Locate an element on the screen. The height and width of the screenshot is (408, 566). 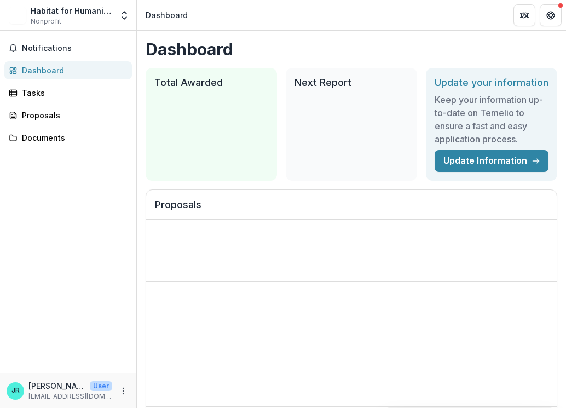
div: Tasks is located at coordinates (72, 93).